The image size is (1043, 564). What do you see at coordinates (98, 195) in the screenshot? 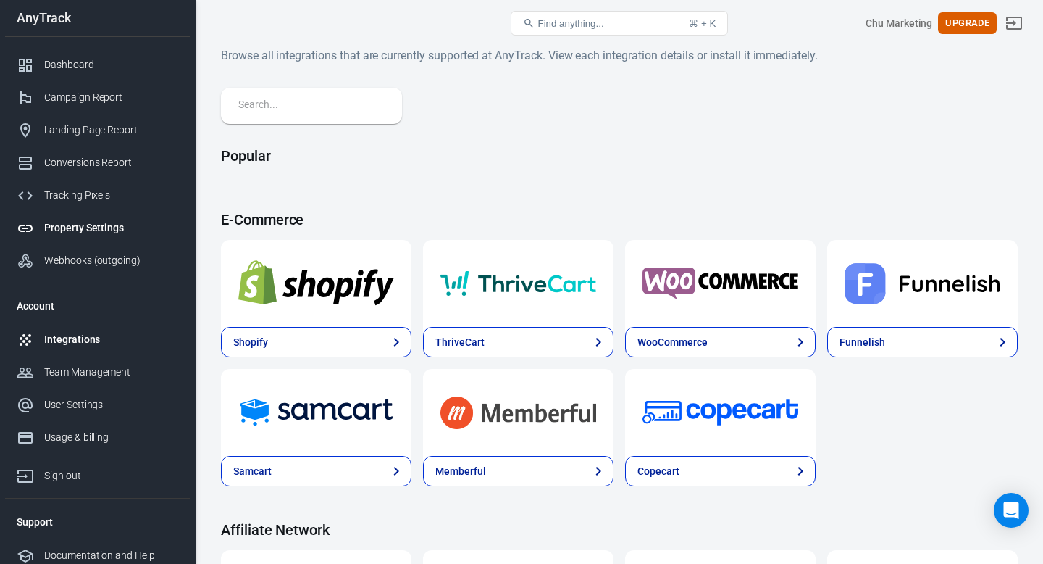
I see `a: Tracking Pixels` at bounding box center [98, 195].